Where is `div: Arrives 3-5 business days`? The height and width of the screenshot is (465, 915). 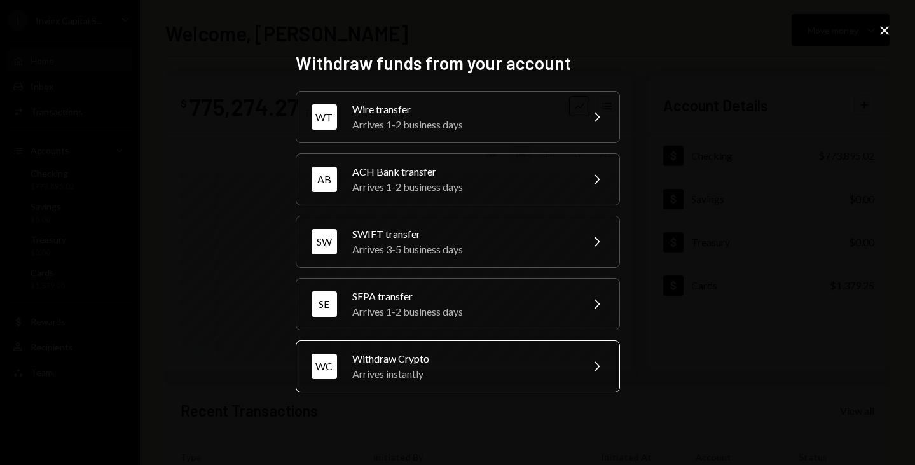 div: Arrives 3-5 business days is located at coordinates (463, 249).